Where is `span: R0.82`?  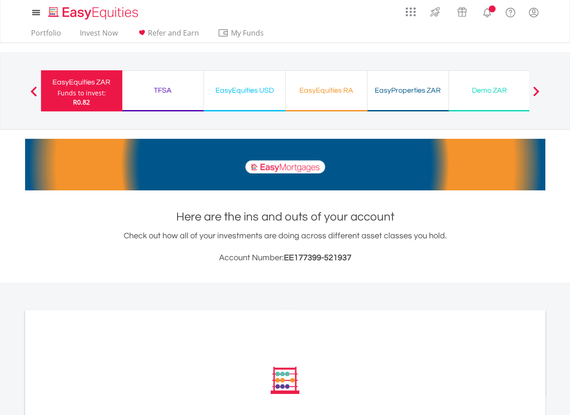
span: R0.82 is located at coordinates (81, 102).